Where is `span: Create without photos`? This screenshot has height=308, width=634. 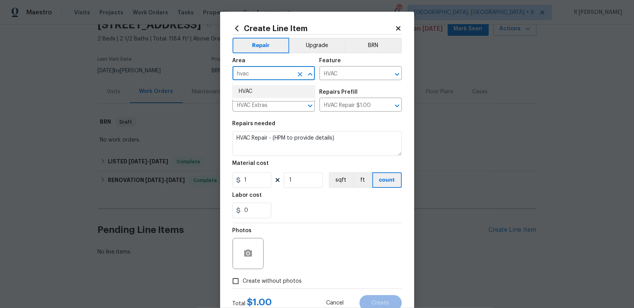
span: Create without photos is located at coordinates (273, 281).